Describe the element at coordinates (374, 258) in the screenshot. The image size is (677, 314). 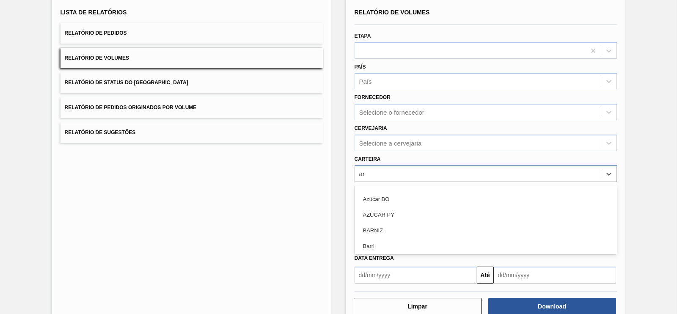
I see `span: Data entrega` at that location.